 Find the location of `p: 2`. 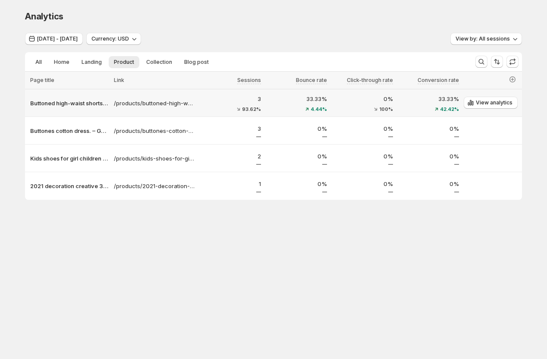

p: 2 is located at coordinates (230, 156).